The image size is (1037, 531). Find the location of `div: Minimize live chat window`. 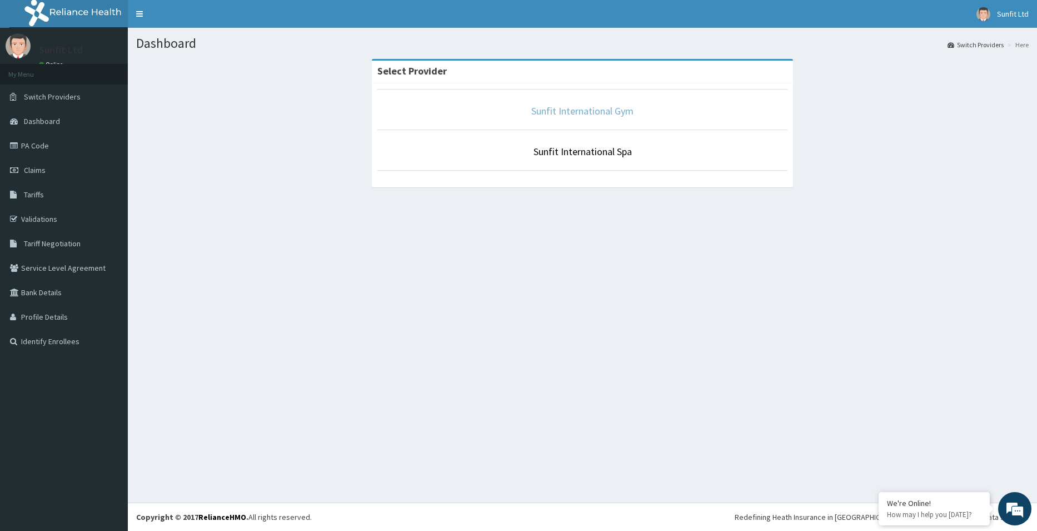

div: Minimize live chat window is located at coordinates (196, 19).